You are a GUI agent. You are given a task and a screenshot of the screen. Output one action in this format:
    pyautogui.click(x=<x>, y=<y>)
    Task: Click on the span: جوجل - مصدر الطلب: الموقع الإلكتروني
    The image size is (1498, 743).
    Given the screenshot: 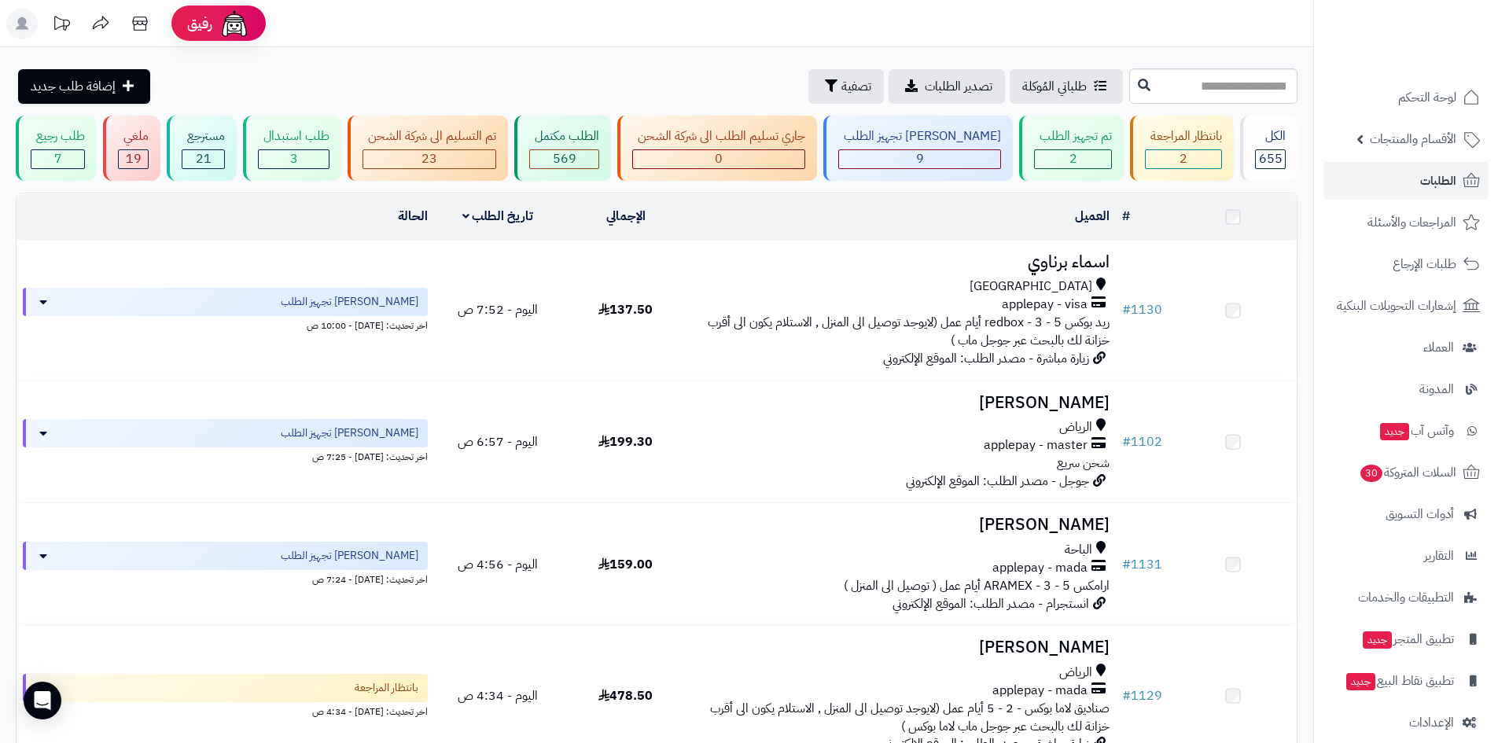 What is the action you would take?
    pyautogui.click(x=997, y=481)
    